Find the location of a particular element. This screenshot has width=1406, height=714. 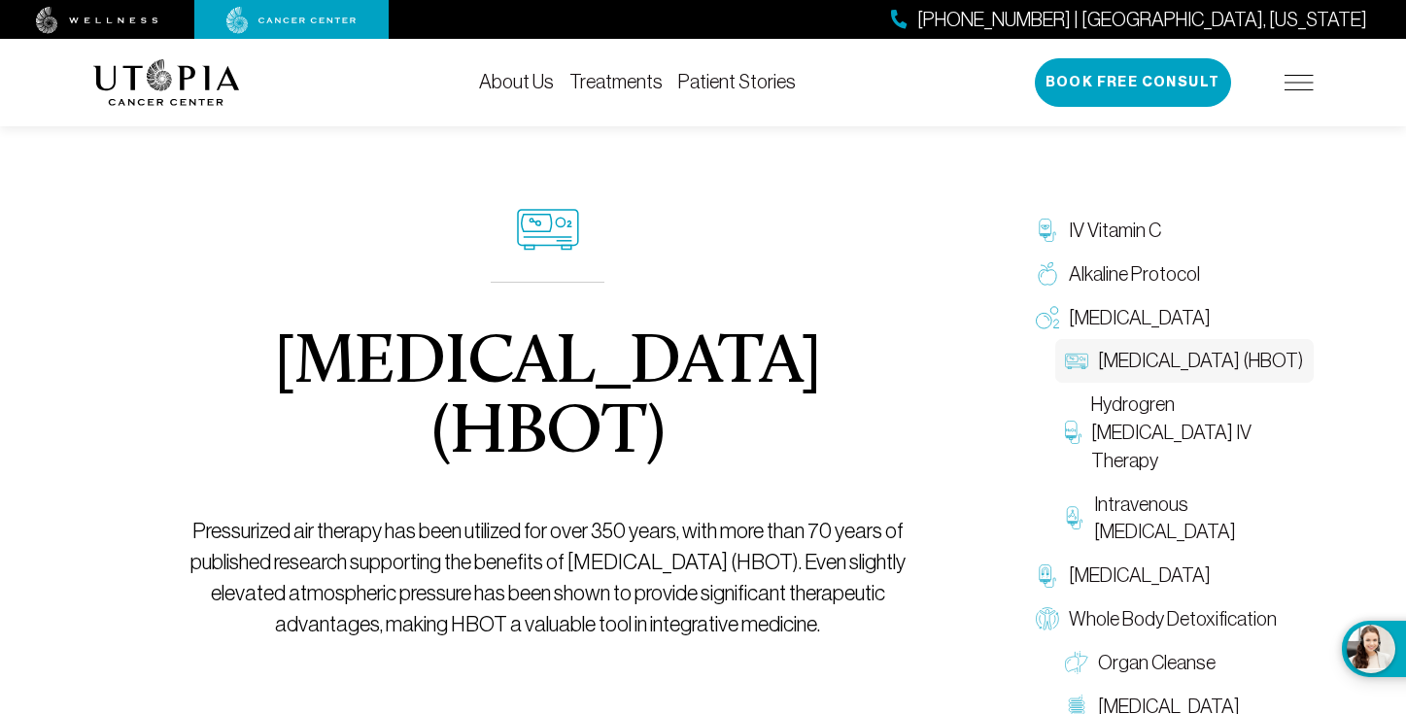

img: Chelation Therapy is located at coordinates (1047, 576).